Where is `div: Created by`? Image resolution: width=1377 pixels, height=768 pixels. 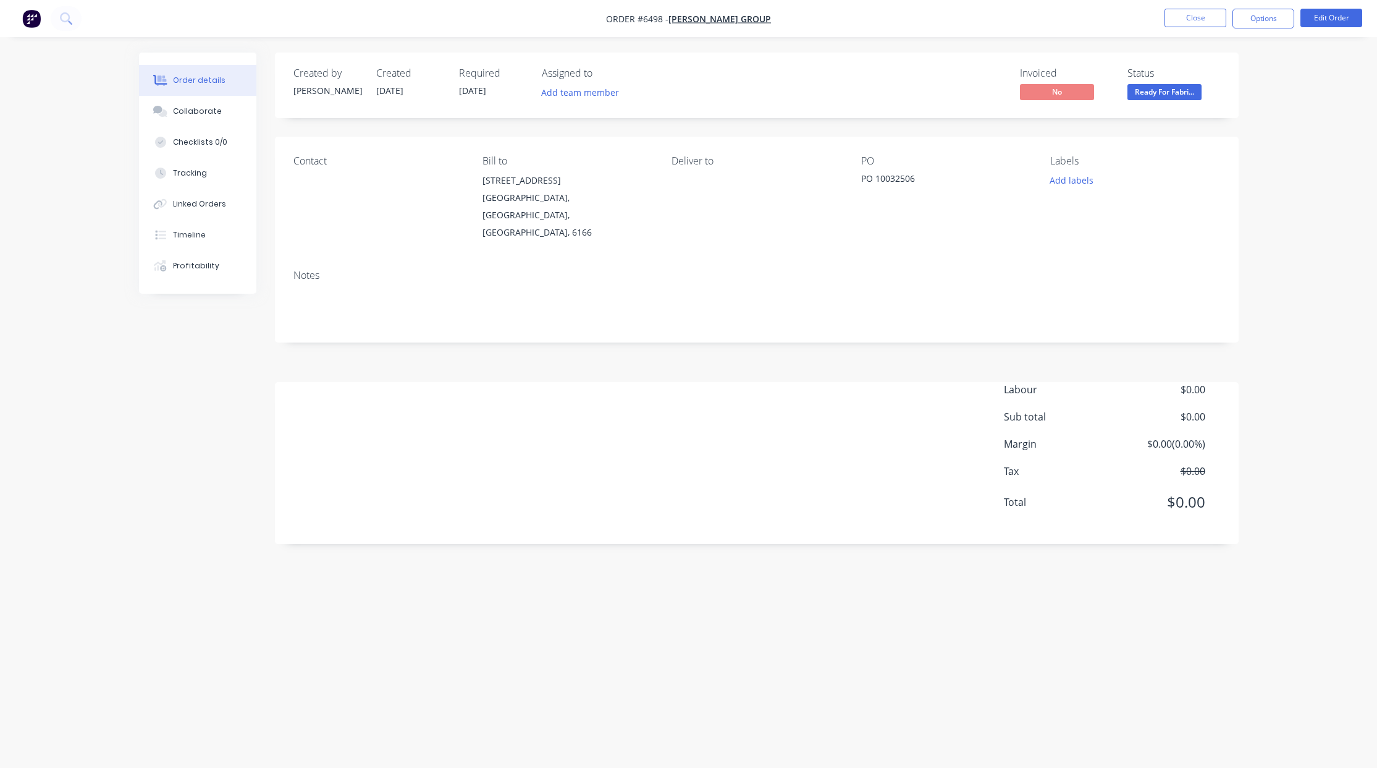
div: Created by is located at coordinates (328, 73).